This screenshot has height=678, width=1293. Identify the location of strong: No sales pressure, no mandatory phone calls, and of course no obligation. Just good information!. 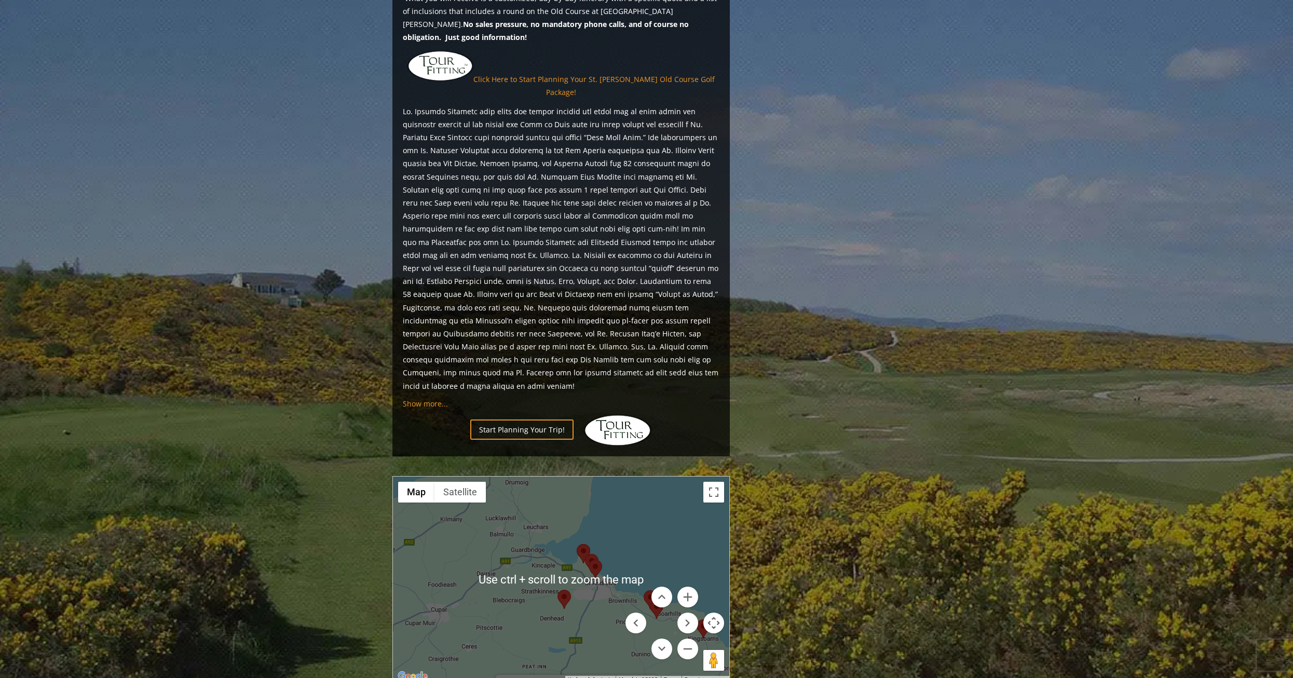
(545, 31).